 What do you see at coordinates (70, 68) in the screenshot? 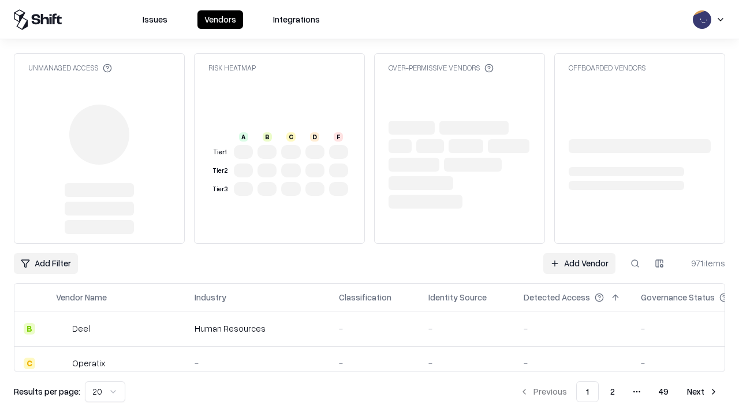
I see `div: Unmanaged Access` at bounding box center [70, 68].